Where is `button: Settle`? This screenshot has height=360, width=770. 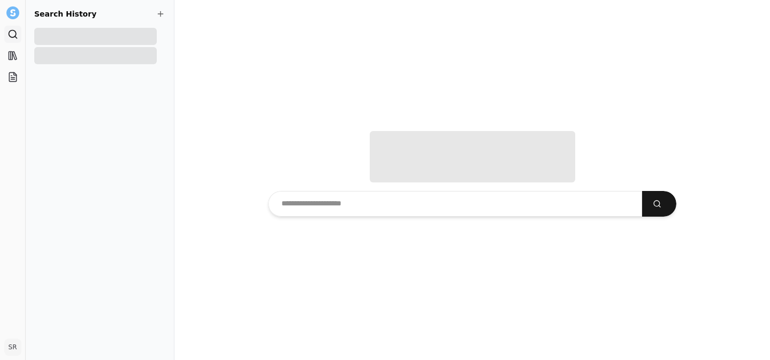 button: Settle is located at coordinates (13, 13).